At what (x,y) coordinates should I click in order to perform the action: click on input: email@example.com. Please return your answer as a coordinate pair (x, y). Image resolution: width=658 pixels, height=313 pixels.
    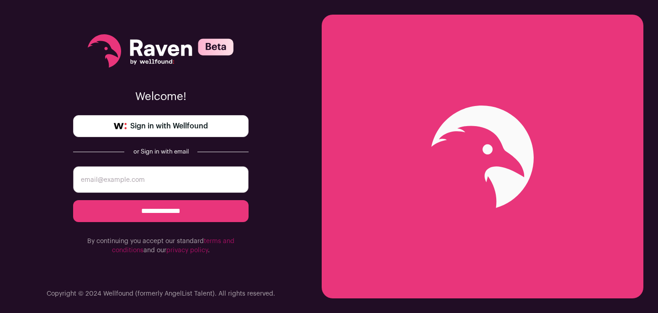
    Looking at the image, I should click on (161, 180).